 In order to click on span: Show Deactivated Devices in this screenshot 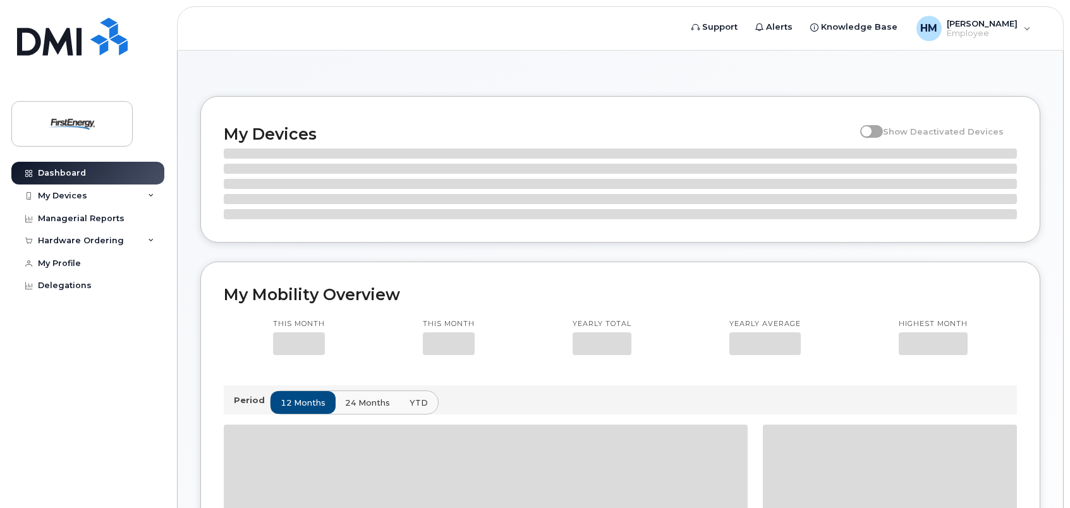, I will do `click(943, 131)`.